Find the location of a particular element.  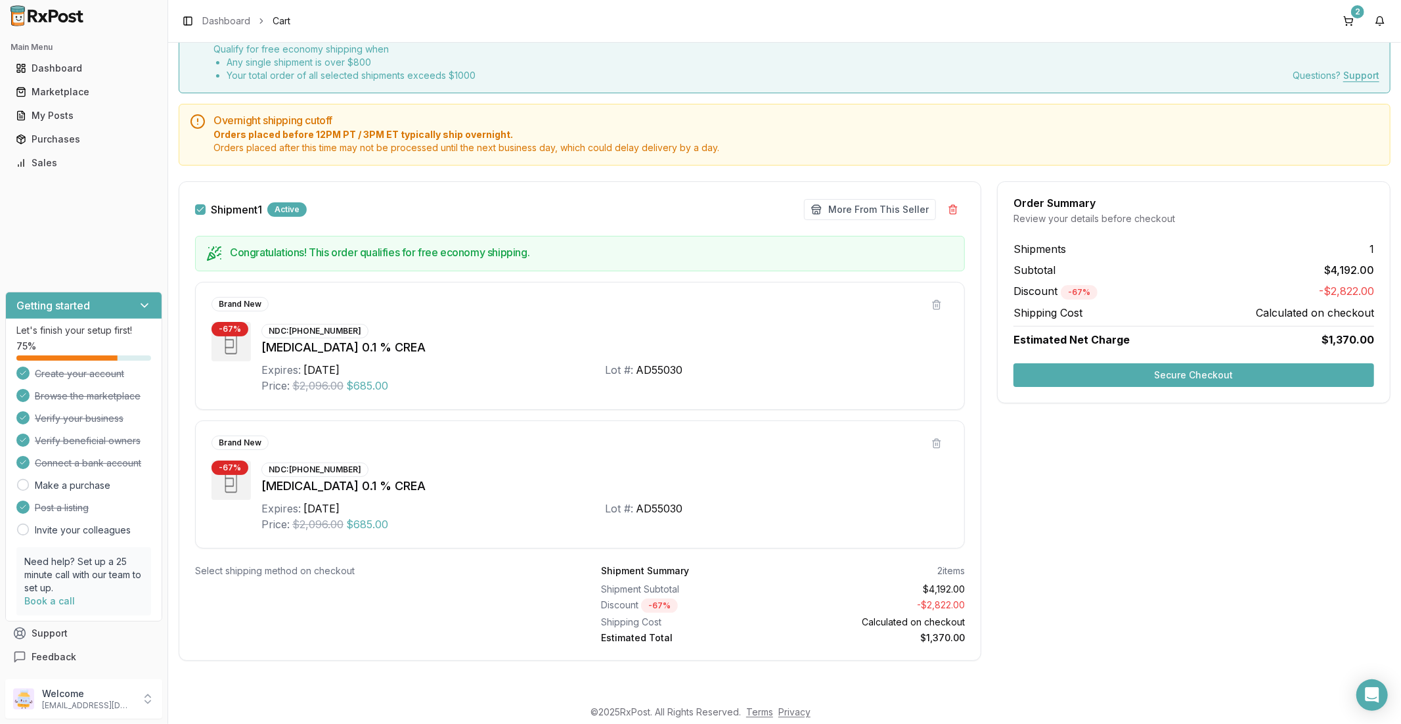

span: Verify your business is located at coordinates (79, 418).